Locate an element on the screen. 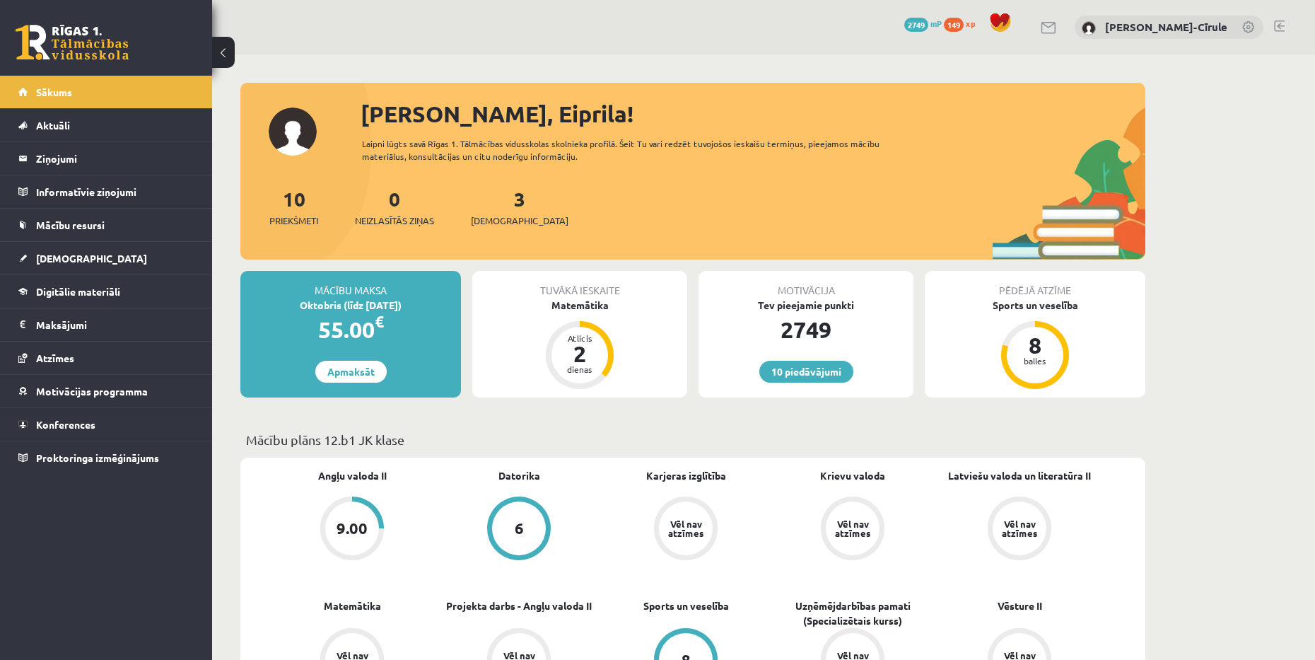 This screenshot has width=1315, height=660. span: Atzīmes is located at coordinates (55, 358).